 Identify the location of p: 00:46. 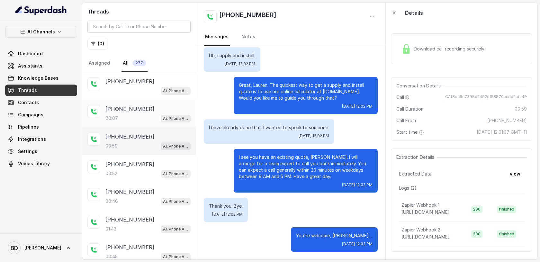
(112, 201).